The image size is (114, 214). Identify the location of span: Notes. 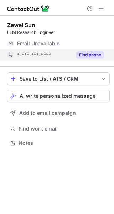
(63, 143).